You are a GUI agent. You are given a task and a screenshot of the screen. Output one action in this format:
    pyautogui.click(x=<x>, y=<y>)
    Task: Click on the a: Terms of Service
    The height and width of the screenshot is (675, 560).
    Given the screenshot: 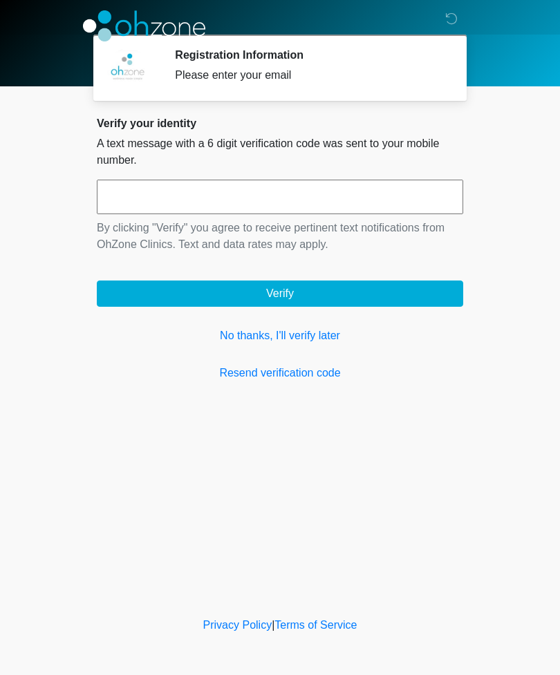 What is the action you would take?
    pyautogui.click(x=315, y=625)
    